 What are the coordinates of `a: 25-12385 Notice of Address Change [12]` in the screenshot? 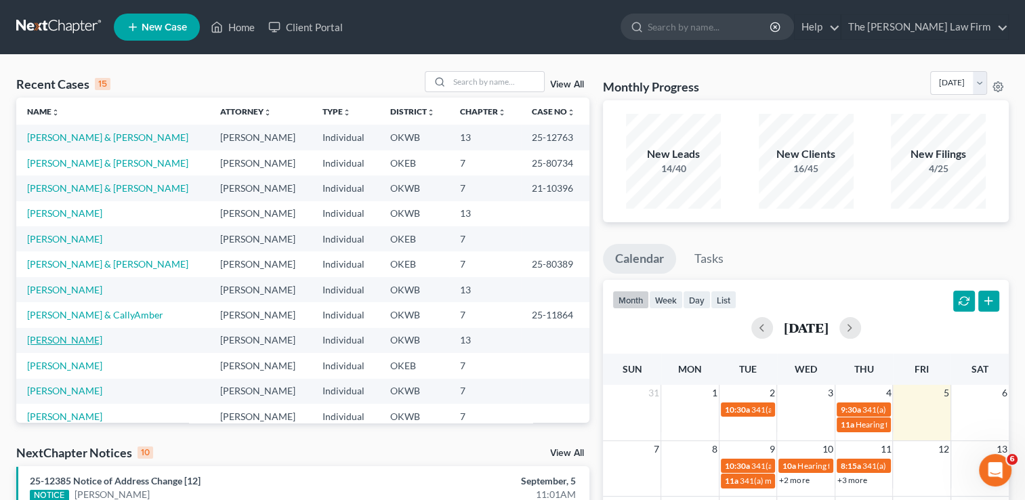 It's located at (115, 481).